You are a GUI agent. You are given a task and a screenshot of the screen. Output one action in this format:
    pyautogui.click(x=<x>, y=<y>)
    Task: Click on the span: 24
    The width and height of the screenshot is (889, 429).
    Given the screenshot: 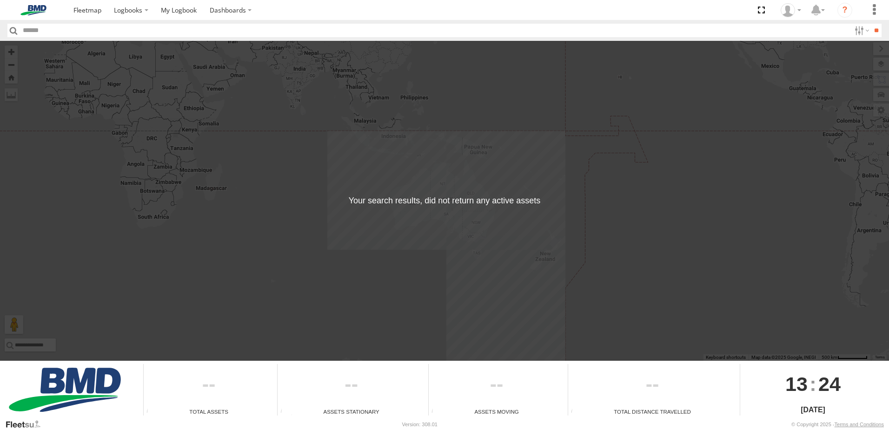 What is the action you would take?
    pyautogui.click(x=829, y=384)
    